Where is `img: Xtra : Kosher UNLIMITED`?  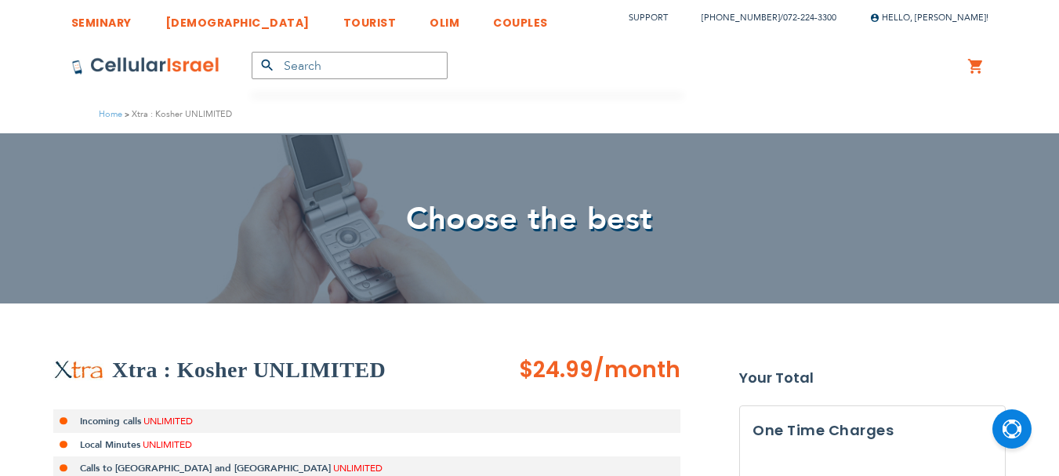 img: Xtra : Kosher UNLIMITED is located at coordinates (78, 370).